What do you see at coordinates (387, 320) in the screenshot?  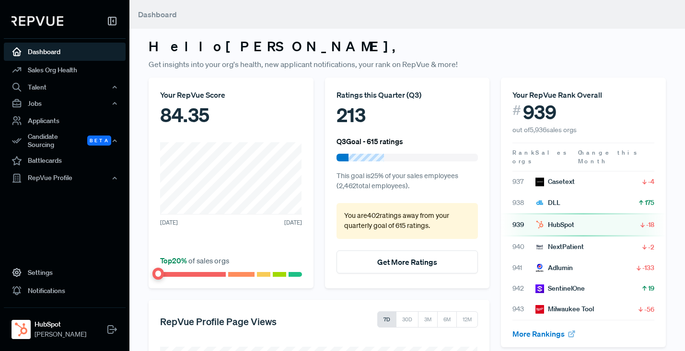 I see `button: 7D` at bounding box center [387, 320].